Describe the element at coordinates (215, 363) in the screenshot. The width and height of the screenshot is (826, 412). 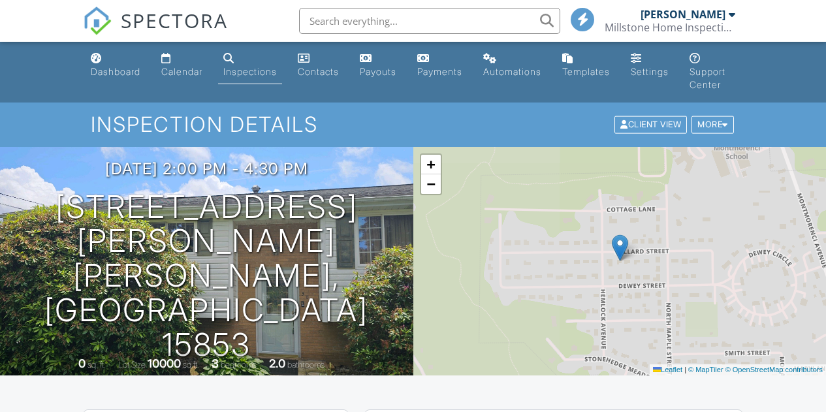
I see `div: 3` at that location.